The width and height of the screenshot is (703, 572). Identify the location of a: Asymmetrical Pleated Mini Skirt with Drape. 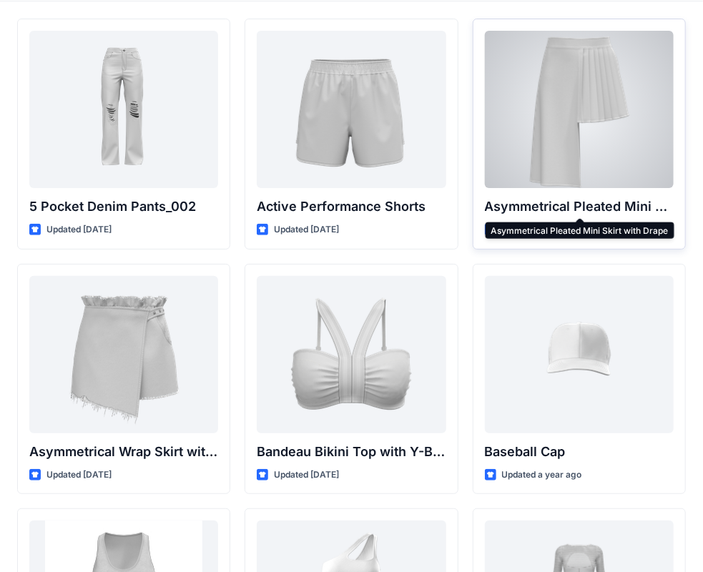
(579, 109).